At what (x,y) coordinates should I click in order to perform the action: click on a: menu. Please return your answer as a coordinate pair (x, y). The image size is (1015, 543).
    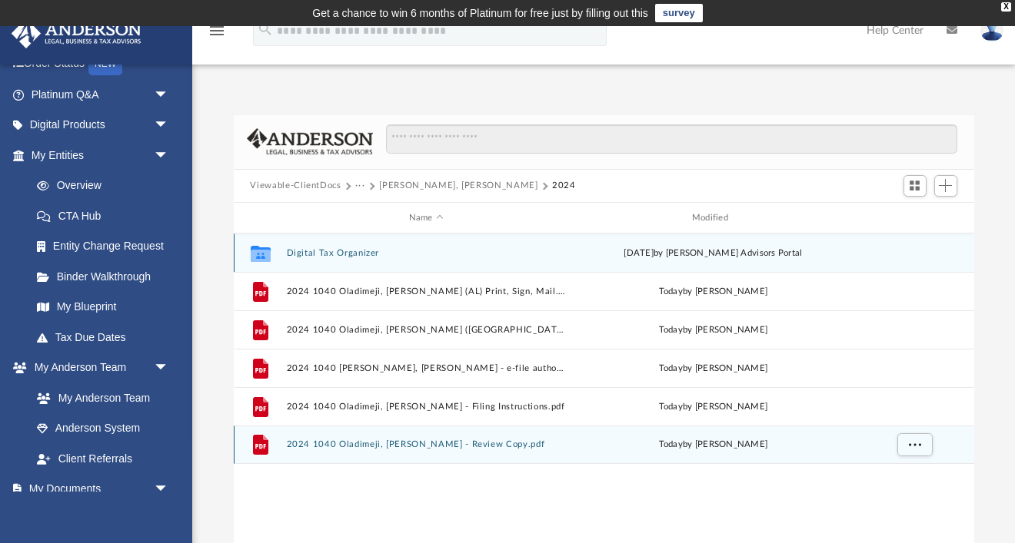
    Looking at the image, I should click on (217, 35).